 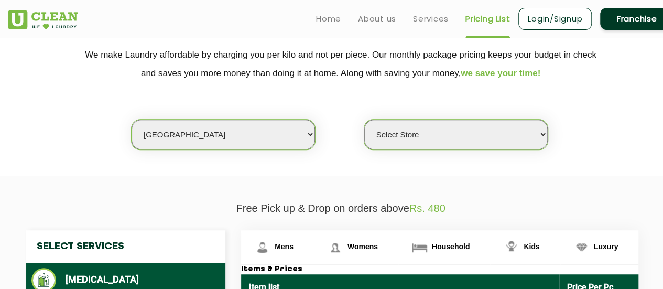 What do you see at coordinates (329, 19) in the screenshot?
I see `a: Home` at bounding box center [329, 19].